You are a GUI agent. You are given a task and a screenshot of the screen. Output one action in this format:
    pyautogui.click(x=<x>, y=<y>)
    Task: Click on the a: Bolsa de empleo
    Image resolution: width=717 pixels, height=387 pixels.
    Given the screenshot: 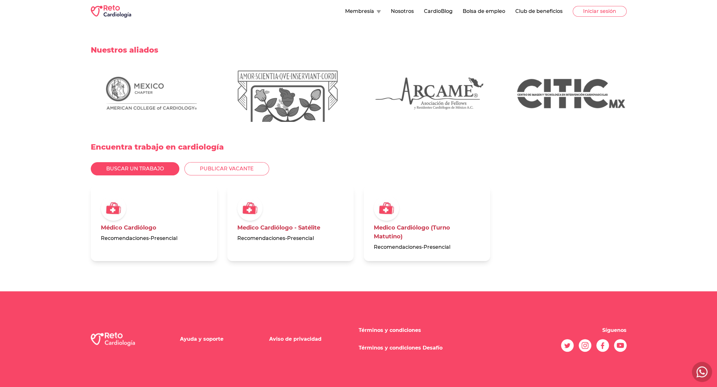 What is the action you would take?
    pyautogui.click(x=484, y=11)
    